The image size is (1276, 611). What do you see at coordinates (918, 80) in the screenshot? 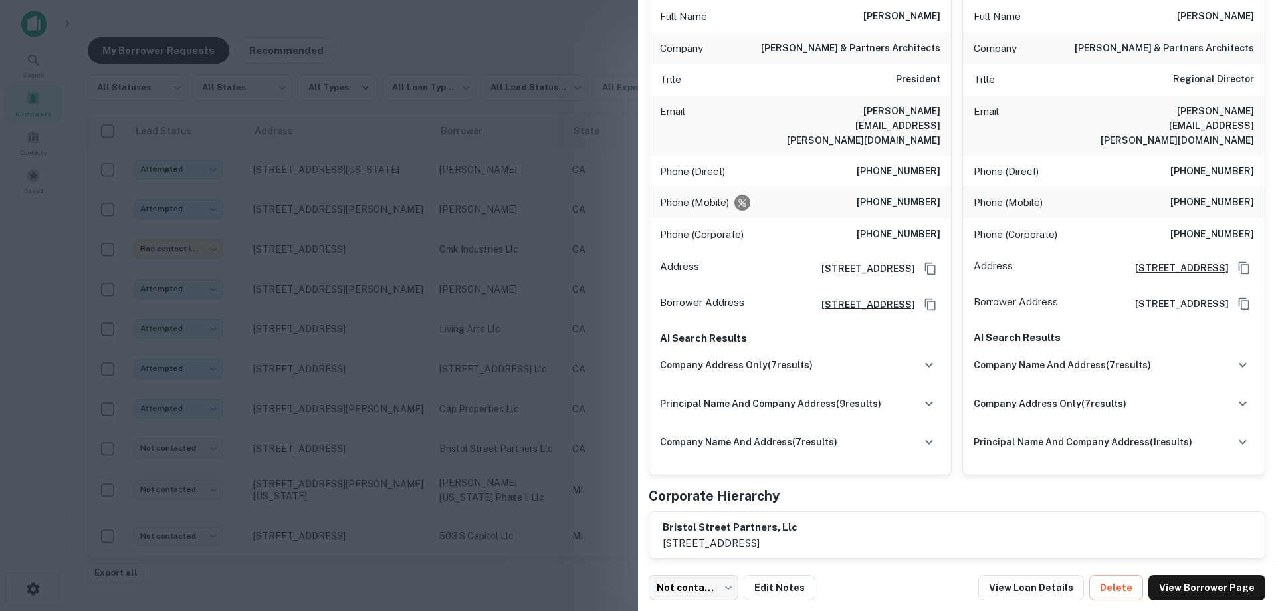
I see `h6: President` at bounding box center [918, 80].